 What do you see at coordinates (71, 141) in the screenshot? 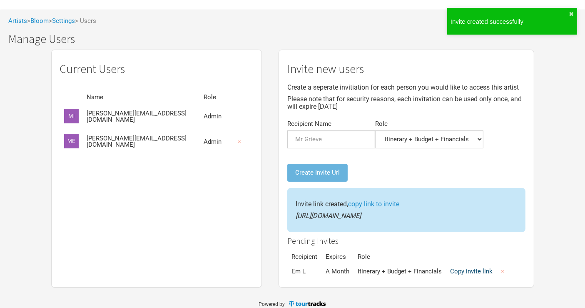
I see `img: melanie@whitesky.com.au` at bounding box center [71, 141].